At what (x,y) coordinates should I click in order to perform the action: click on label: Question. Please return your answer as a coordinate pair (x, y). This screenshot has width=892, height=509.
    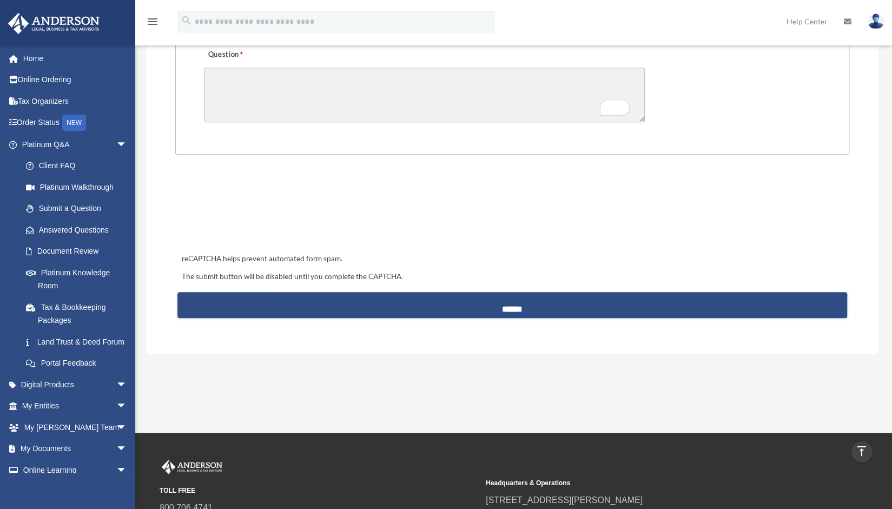
    Looking at the image, I should click on (246, 55).